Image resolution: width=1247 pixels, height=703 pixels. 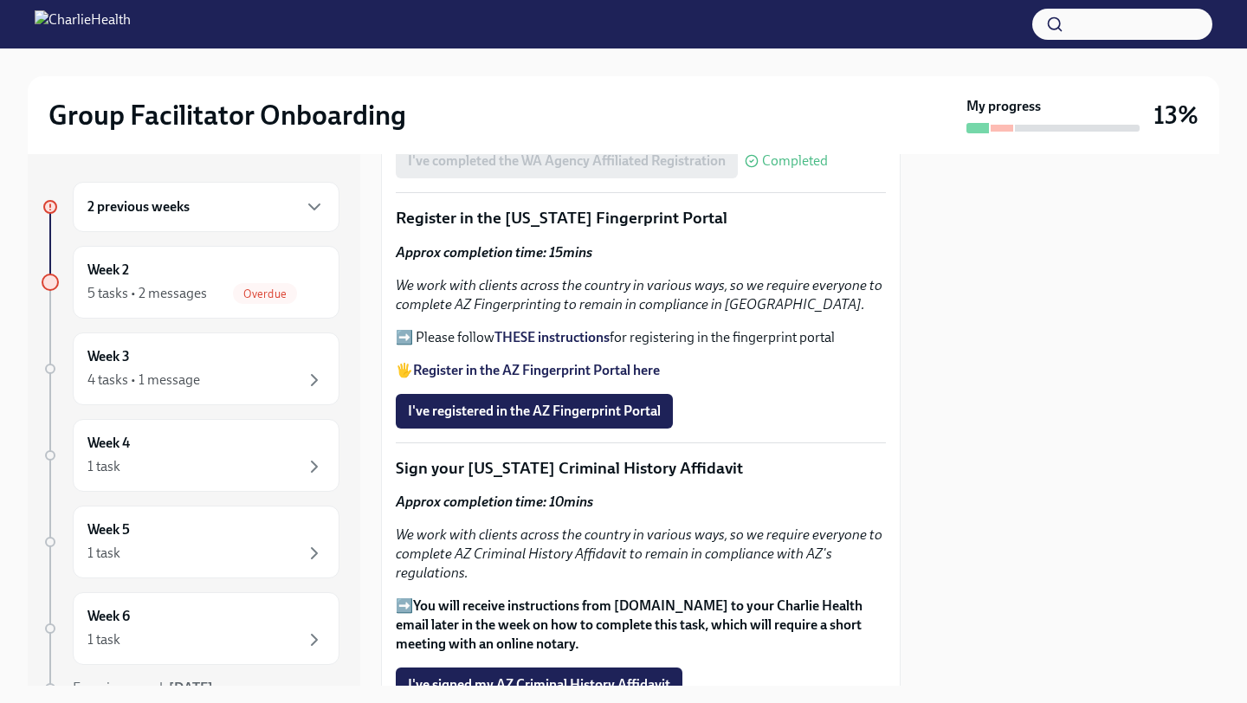 I want to click on p: ➡️ Please follow for registering in the fingerprint portal, so click(x=641, y=338).